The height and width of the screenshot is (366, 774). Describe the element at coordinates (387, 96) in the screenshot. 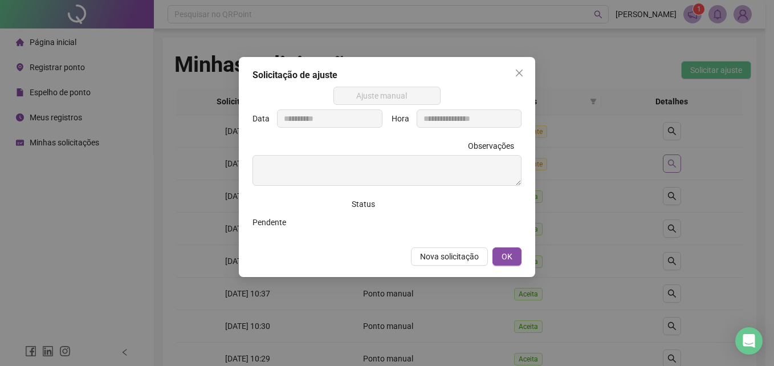

I see `span: Ajuste manual` at that location.